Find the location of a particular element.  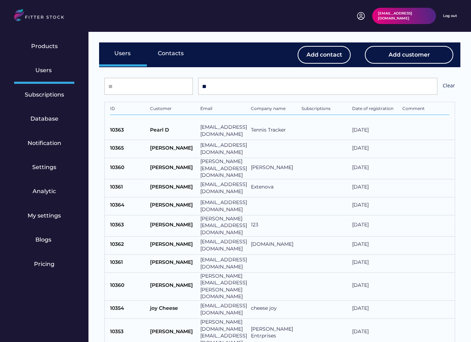

div: Contacts is located at coordinates (171, 53).